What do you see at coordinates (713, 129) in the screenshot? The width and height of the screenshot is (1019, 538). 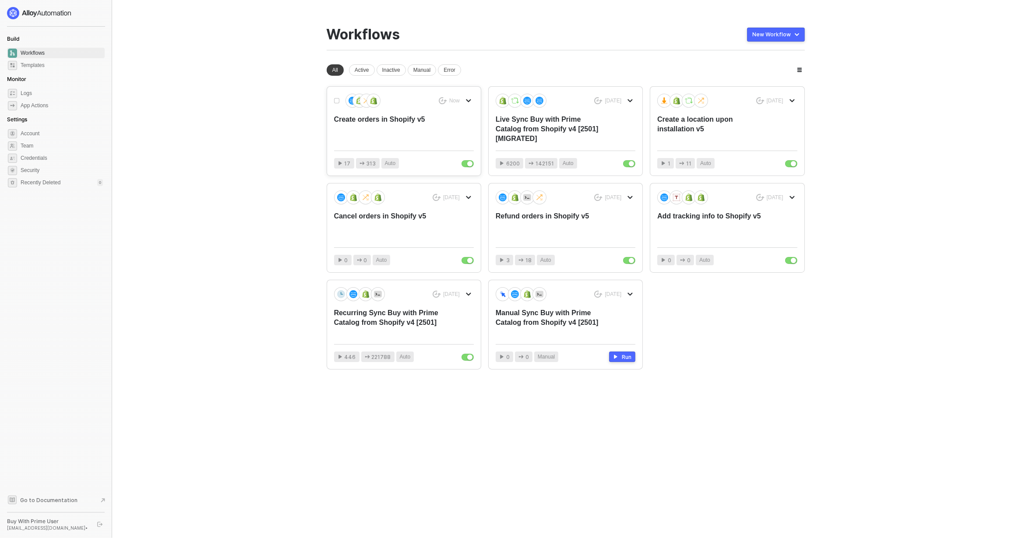 I see `div: Create a location upon installation v5` at bounding box center [713, 129].